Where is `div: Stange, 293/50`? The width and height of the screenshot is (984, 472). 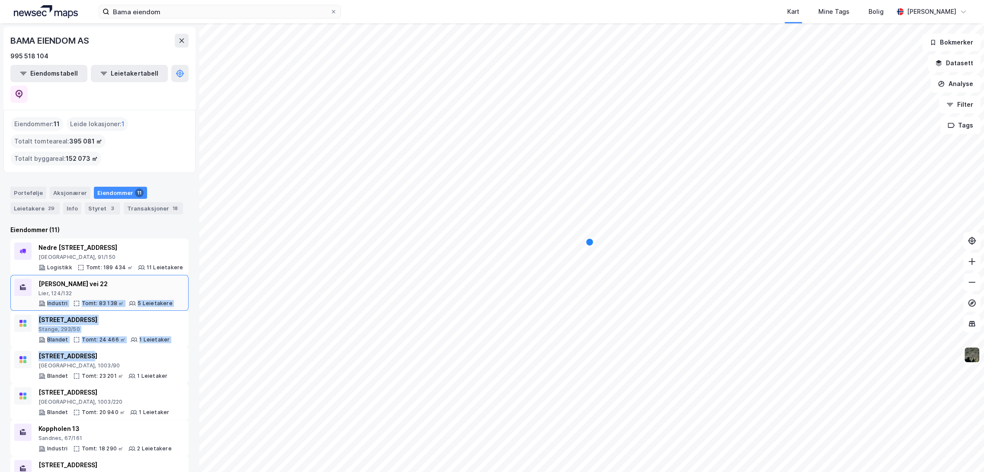 div: Stange, 293/50 is located at coordinates (104, 330).